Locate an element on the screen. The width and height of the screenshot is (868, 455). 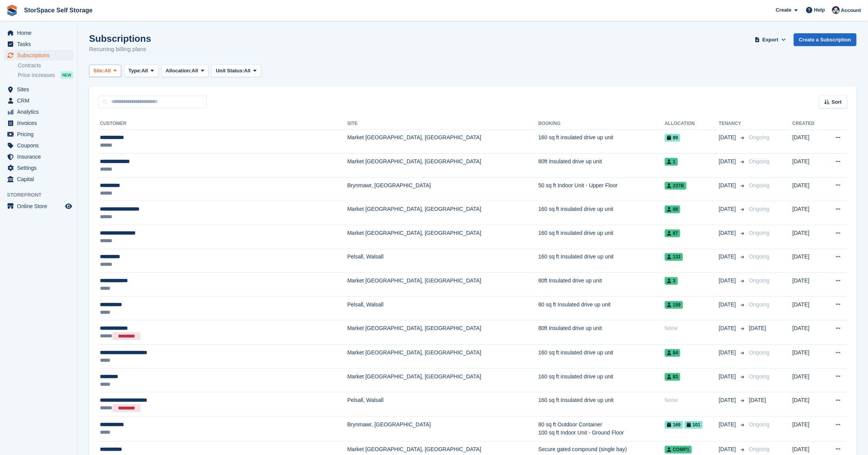
span: Pricing is located at coordinates (40, 134).